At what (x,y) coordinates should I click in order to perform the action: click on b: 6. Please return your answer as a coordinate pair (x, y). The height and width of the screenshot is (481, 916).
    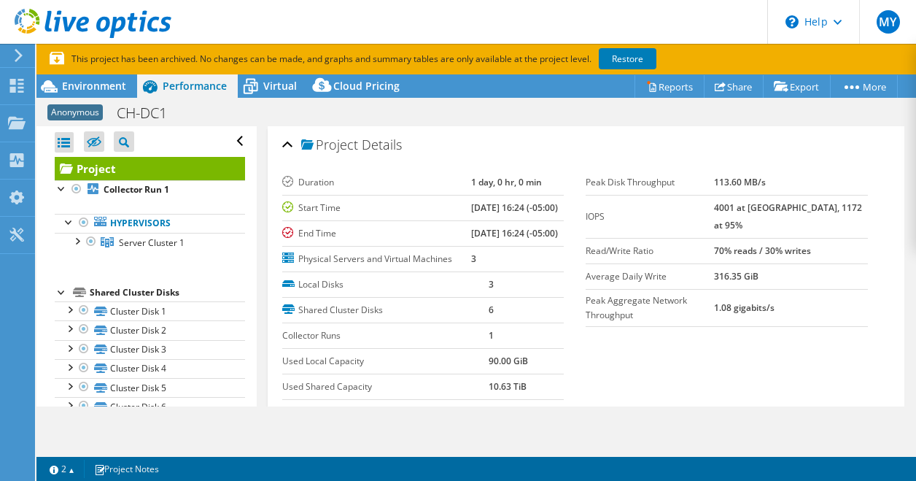
    Looking at the image, I should click on (491, 309).